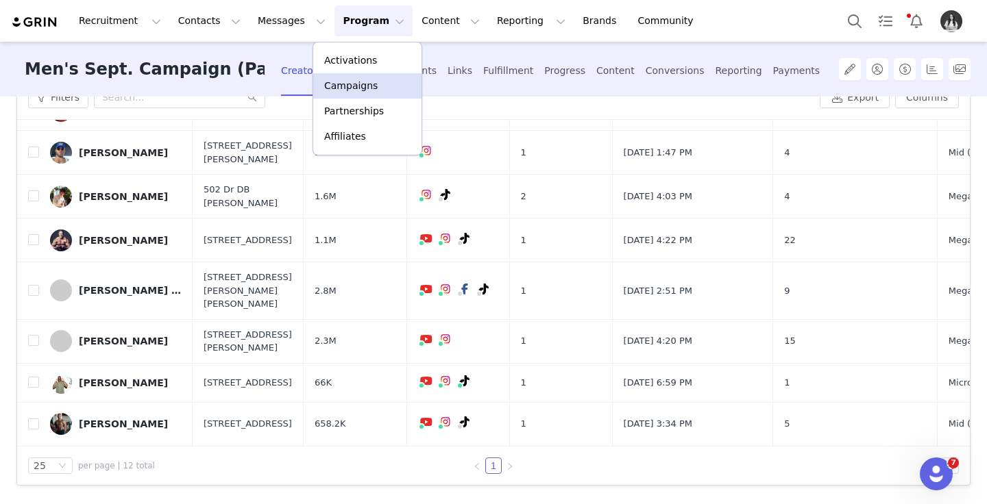  What do you see at coordinates (675, 71) in the screenshot?
I see `div: Conversions` at bounding box center [675, 71].